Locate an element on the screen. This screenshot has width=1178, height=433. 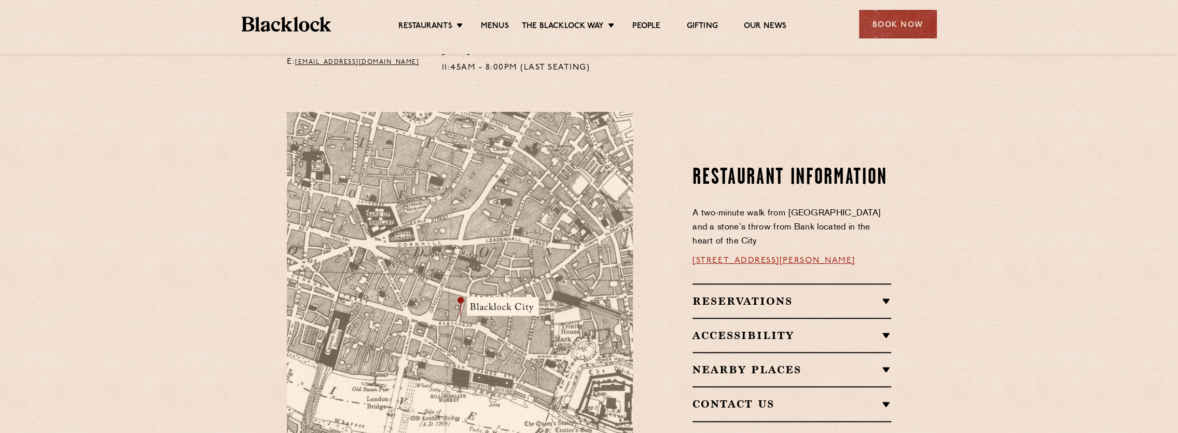
h2: Contact Us is located at coordinates (791, 403).